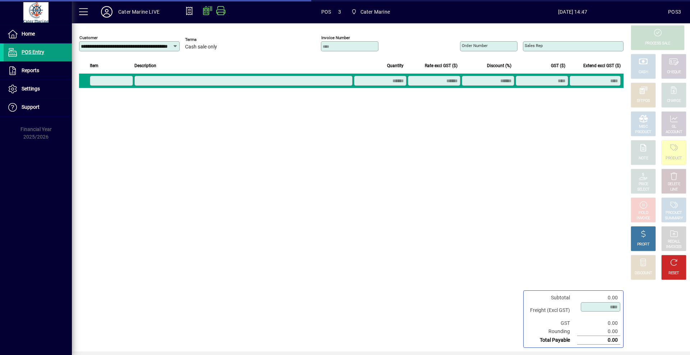 The height and width of the screenshot is (355, 690). What do you see at coordinates (643, 159) in the screenshot?
I see `div: NOTE` at bounding box center [643, 159].